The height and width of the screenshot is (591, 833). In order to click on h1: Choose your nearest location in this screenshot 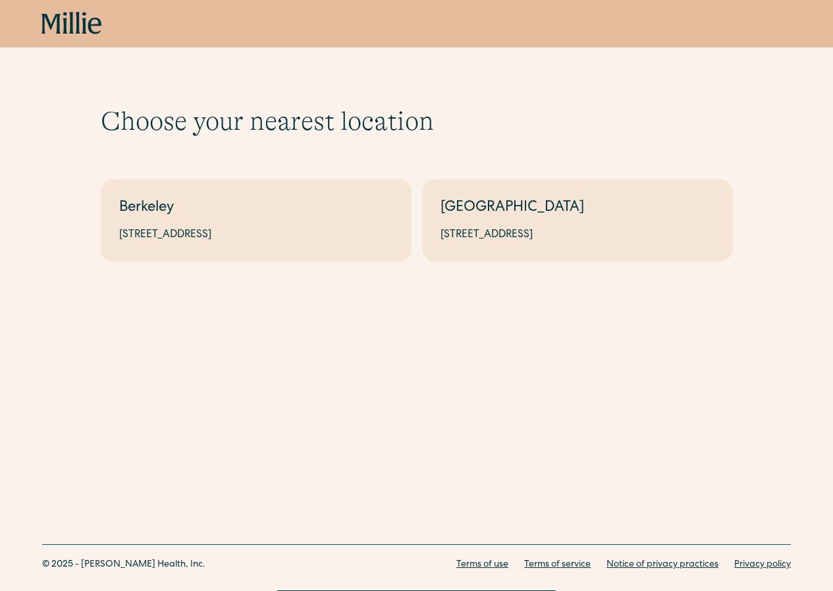, I will do `click(417, 121)`.